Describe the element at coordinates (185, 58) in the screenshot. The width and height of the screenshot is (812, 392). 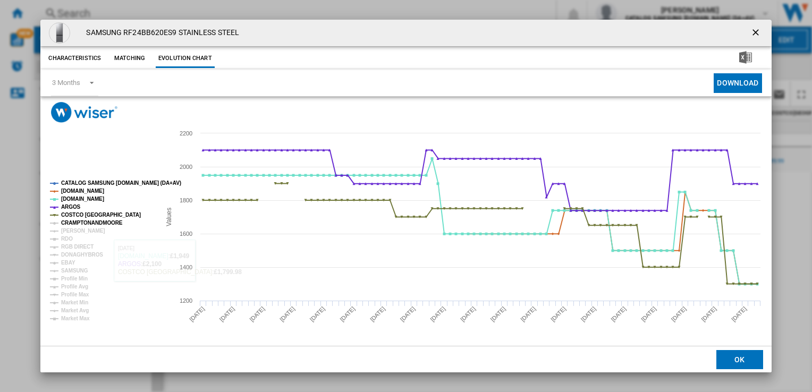
I see `button: Evolution chart` at that location.